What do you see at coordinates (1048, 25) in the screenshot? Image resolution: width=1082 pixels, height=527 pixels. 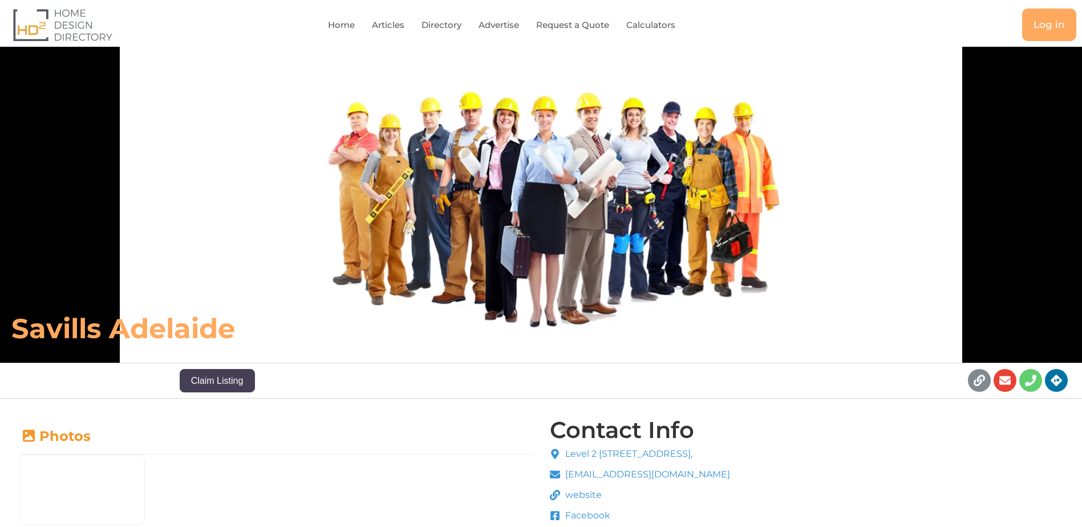 I see `span: Log in` at bounding box center [1048, 25].